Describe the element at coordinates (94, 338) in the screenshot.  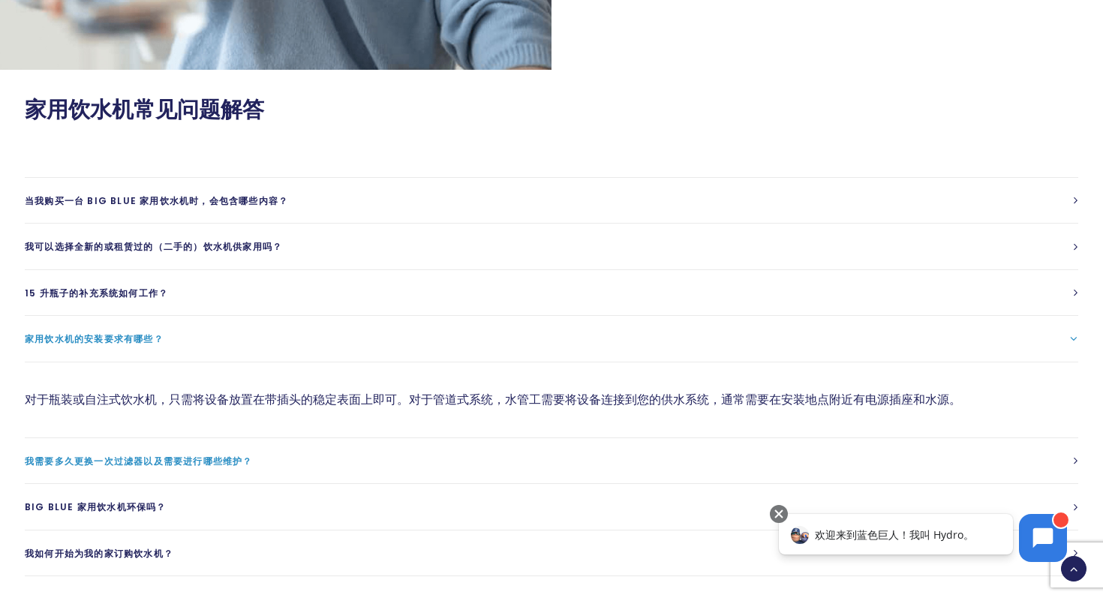
I see `font: 家用饮水机的安装要求有哪些？` at that location.